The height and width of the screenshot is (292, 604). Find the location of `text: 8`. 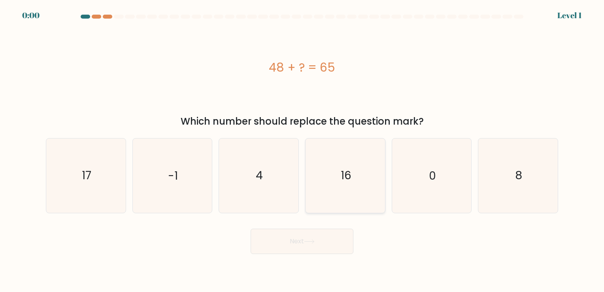

text: 8 is located at coordinates (518, 175).